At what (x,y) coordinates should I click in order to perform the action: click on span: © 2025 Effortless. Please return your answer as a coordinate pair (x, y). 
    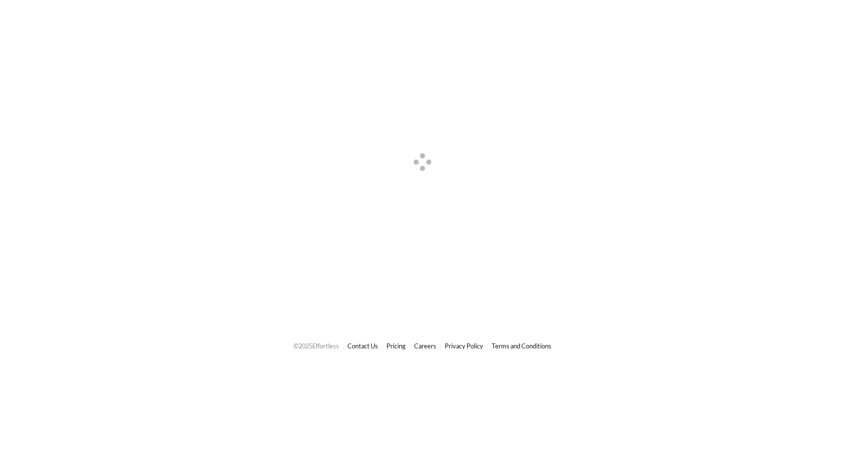
    Looking at the image, I should click on (316, 346).